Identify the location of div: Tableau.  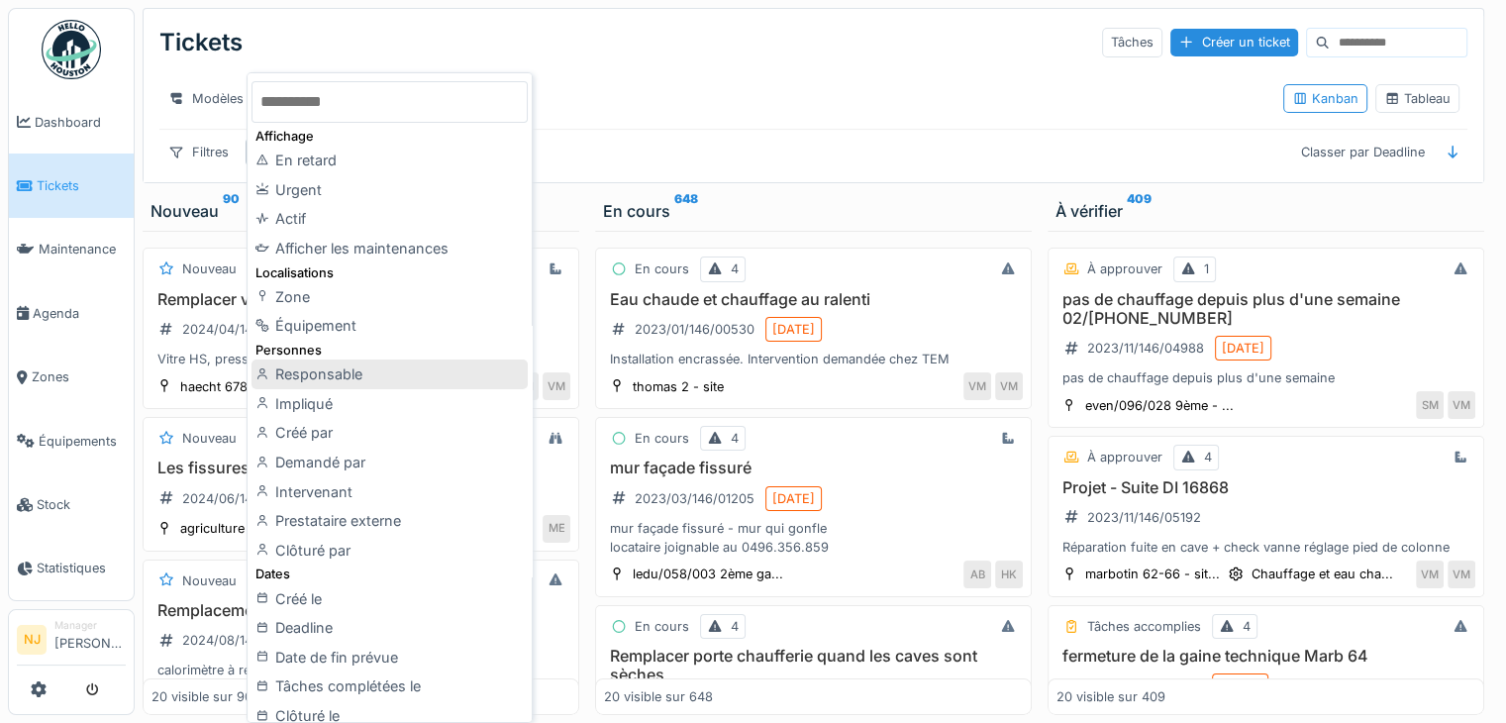
(1417, 98).